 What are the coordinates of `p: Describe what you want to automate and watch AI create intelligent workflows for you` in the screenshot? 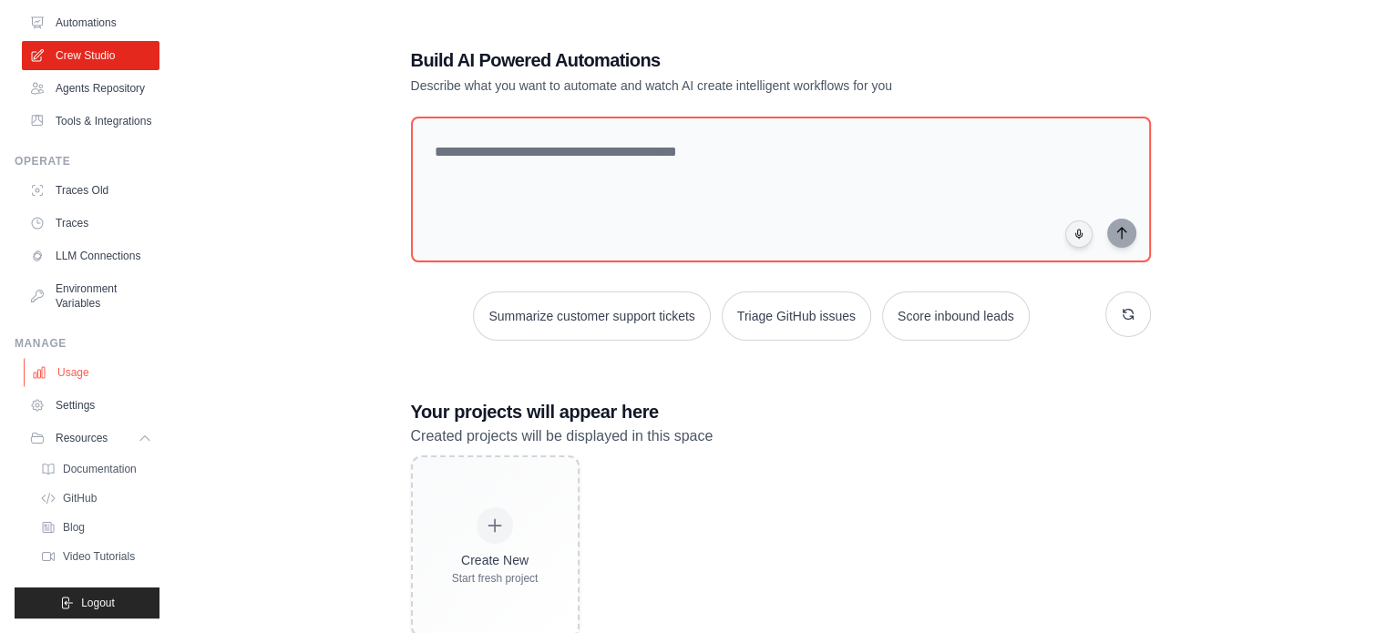 It's located at (717, 86).